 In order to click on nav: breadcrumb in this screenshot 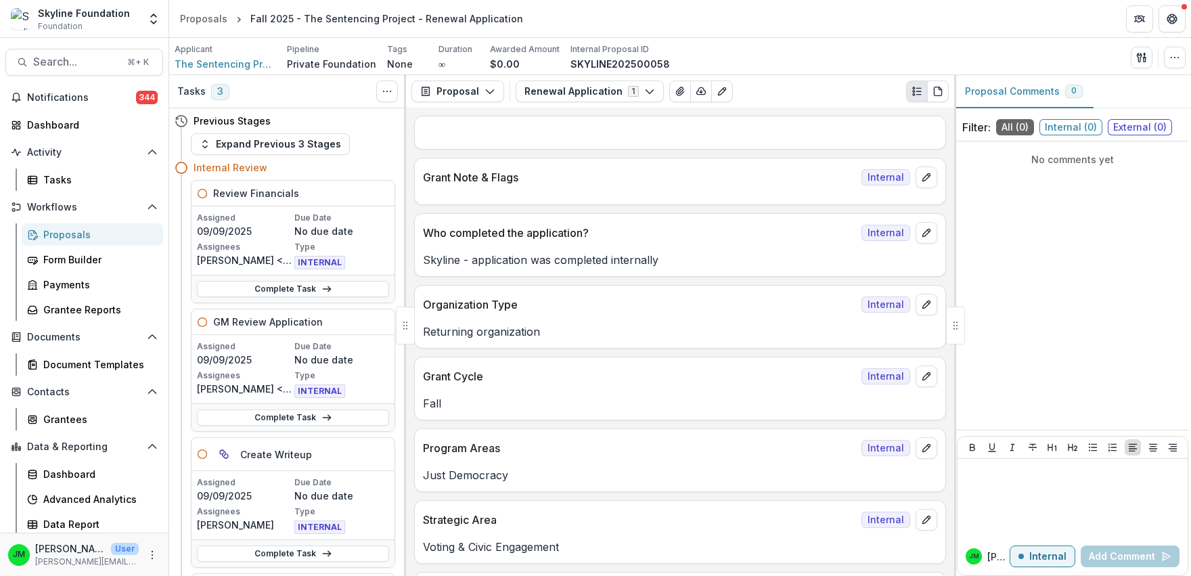, I will do `click(351, 18)`.